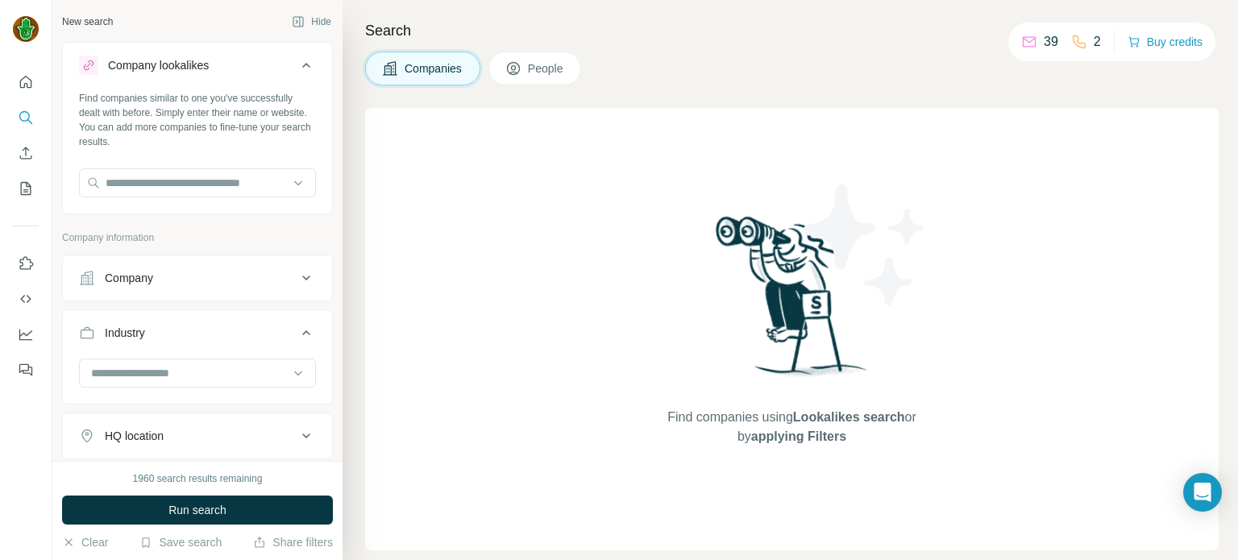  What do you see at coordinates (198, 510) in the screenshot?
I see `button: Run search` at bounding box center [198, 510].